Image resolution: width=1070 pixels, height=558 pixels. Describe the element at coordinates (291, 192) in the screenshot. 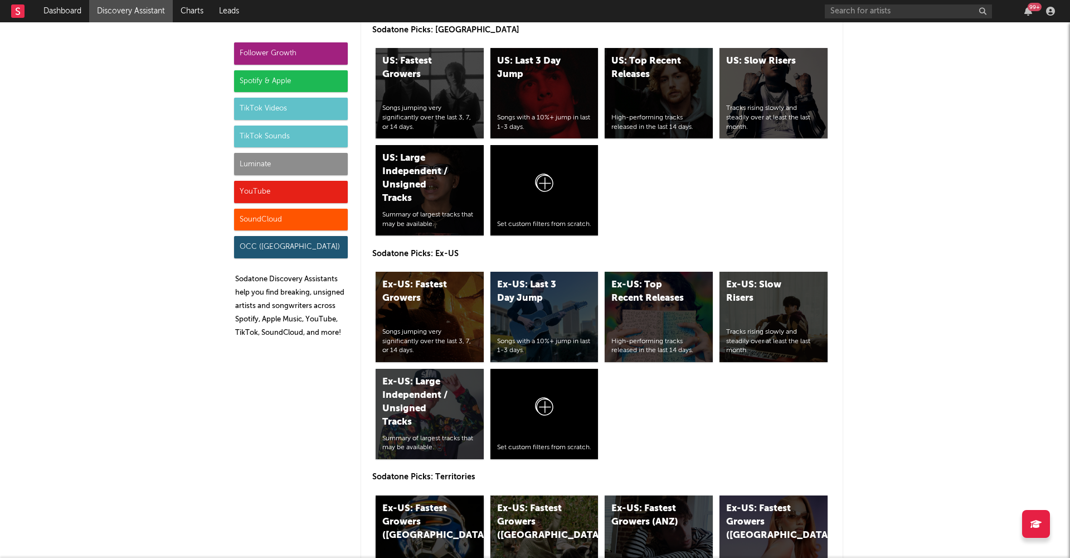

I see `div: YouTube` at that location.